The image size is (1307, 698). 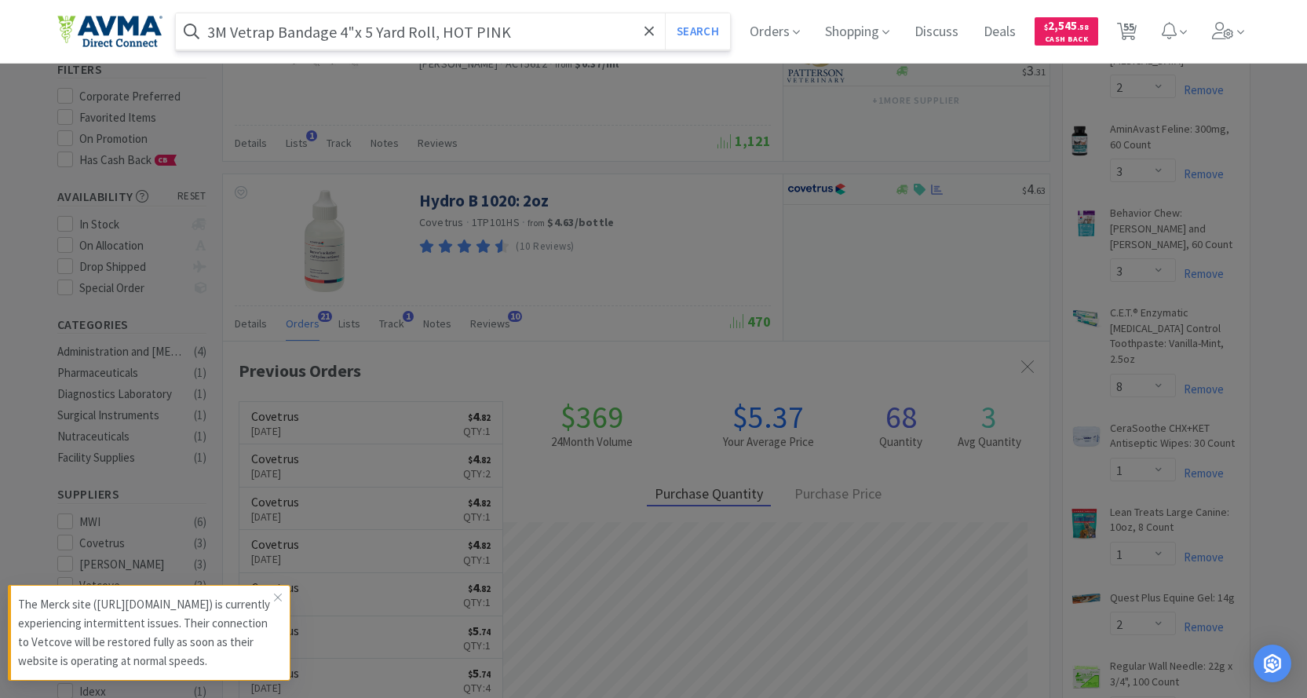 What do you see at coordinates (1066, 25) in the screenshot?
I see `span: 2,545` at bounding box center [1066, 25].